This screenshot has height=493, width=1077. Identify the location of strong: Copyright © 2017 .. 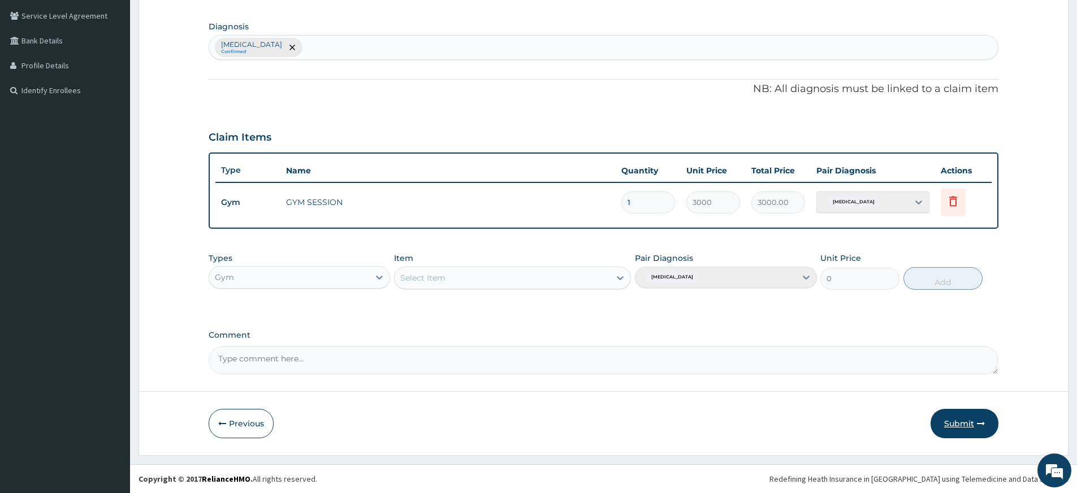
(196, 479).